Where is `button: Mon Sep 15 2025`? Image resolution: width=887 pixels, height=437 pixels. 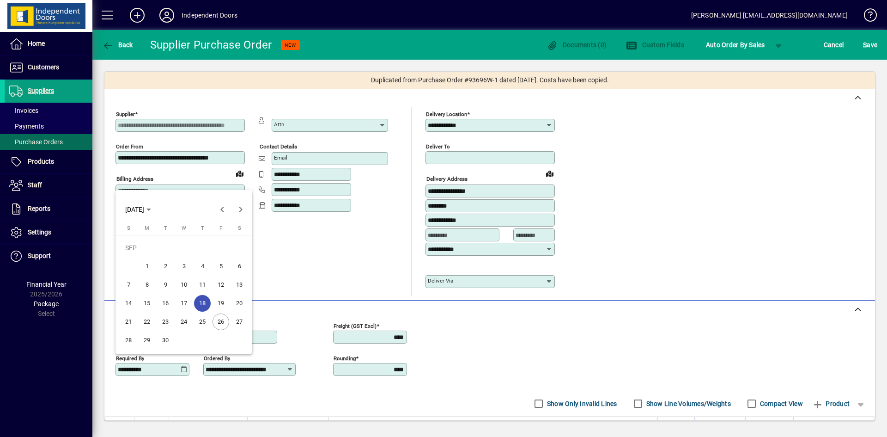 button: Mon Sep 15 2025 is located at coordinates (147, 303).